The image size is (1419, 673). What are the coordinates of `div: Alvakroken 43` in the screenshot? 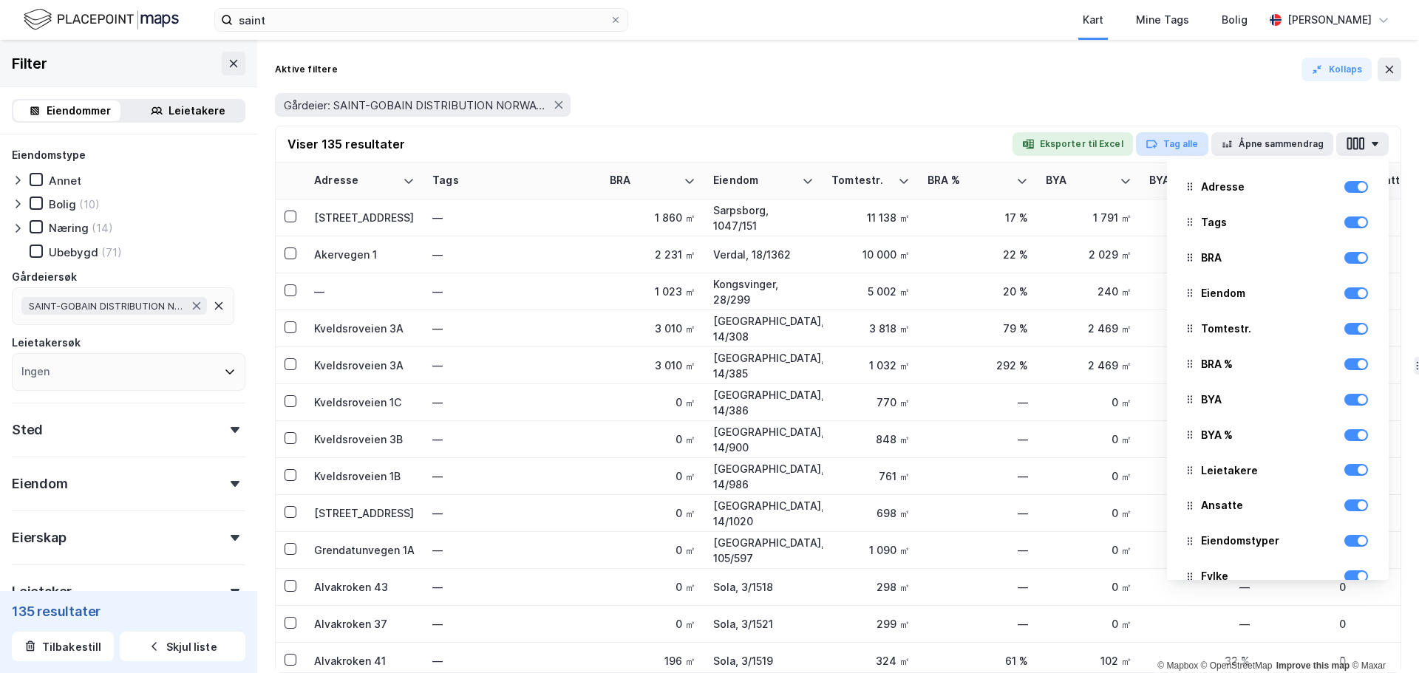 It's located at (364, 587).